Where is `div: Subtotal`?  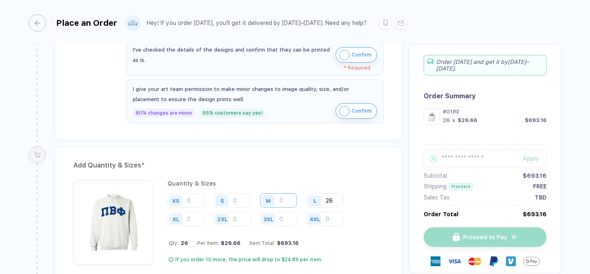 div: Subtotal is located at coordinates (435, 176).